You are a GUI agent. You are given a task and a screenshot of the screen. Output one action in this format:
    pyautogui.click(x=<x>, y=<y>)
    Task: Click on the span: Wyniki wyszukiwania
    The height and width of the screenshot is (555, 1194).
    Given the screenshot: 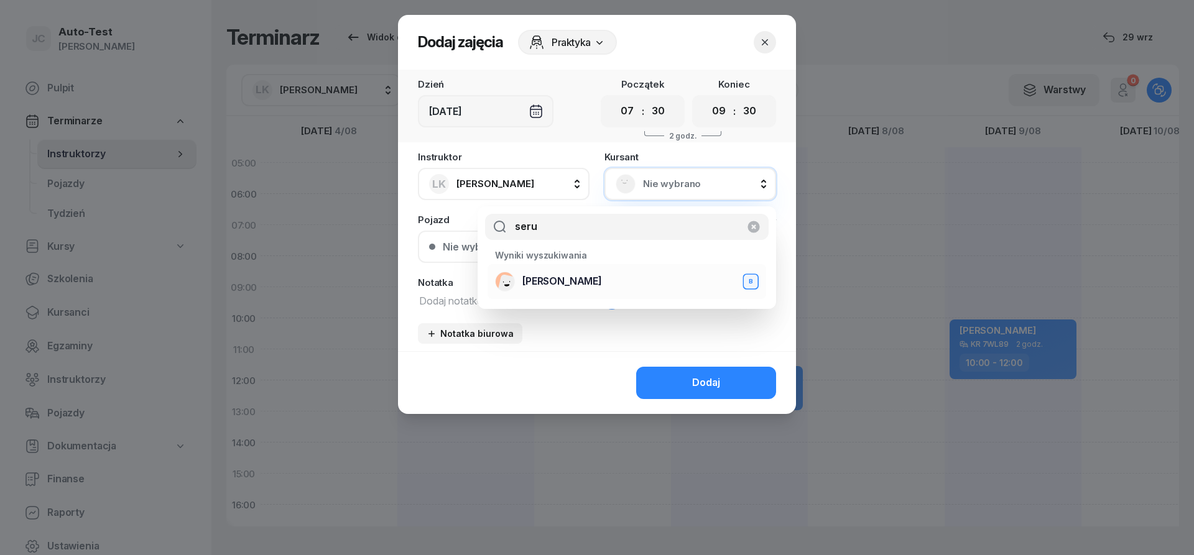 What is the action you would take?
    pyautogui.click(x=541, y=255)
    